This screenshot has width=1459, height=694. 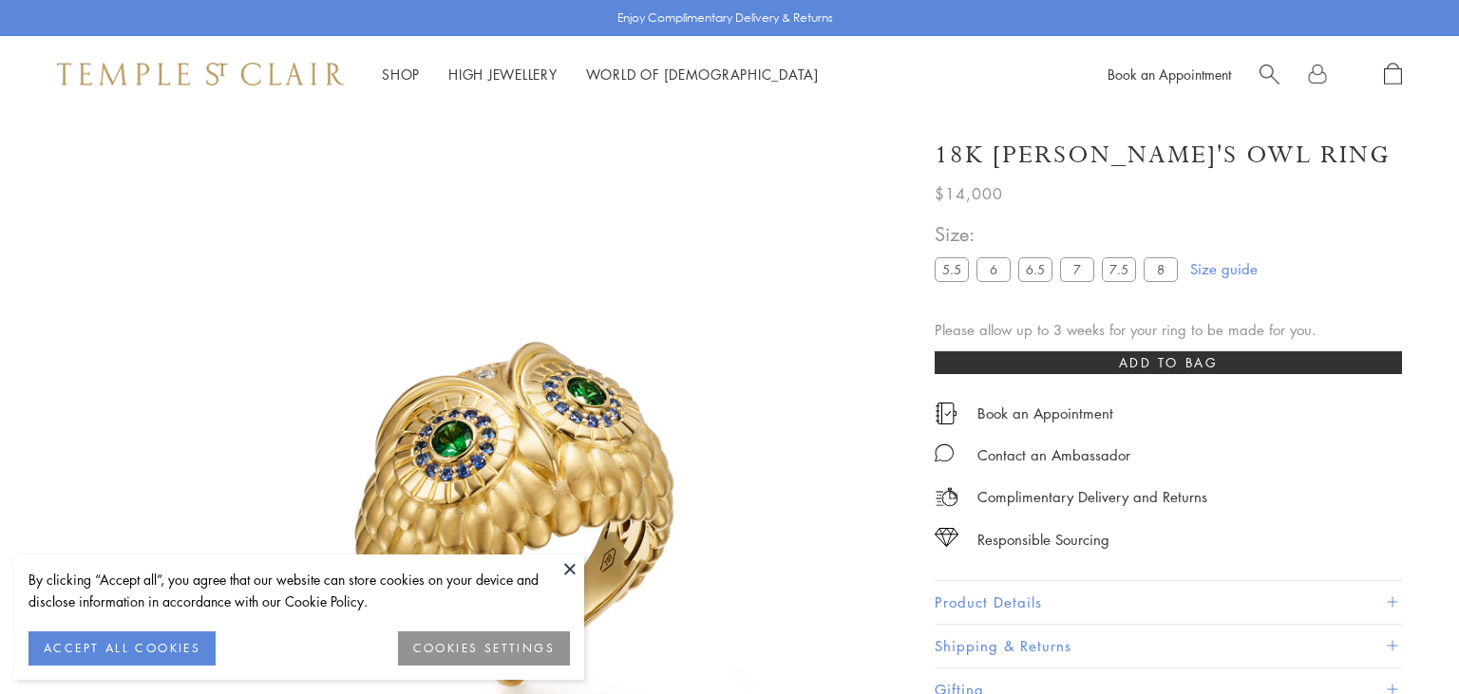 What do you see at coordinates (1168, 602) in the screenshot?
I see `button: Product Details` at bounding box center [1168, 602].